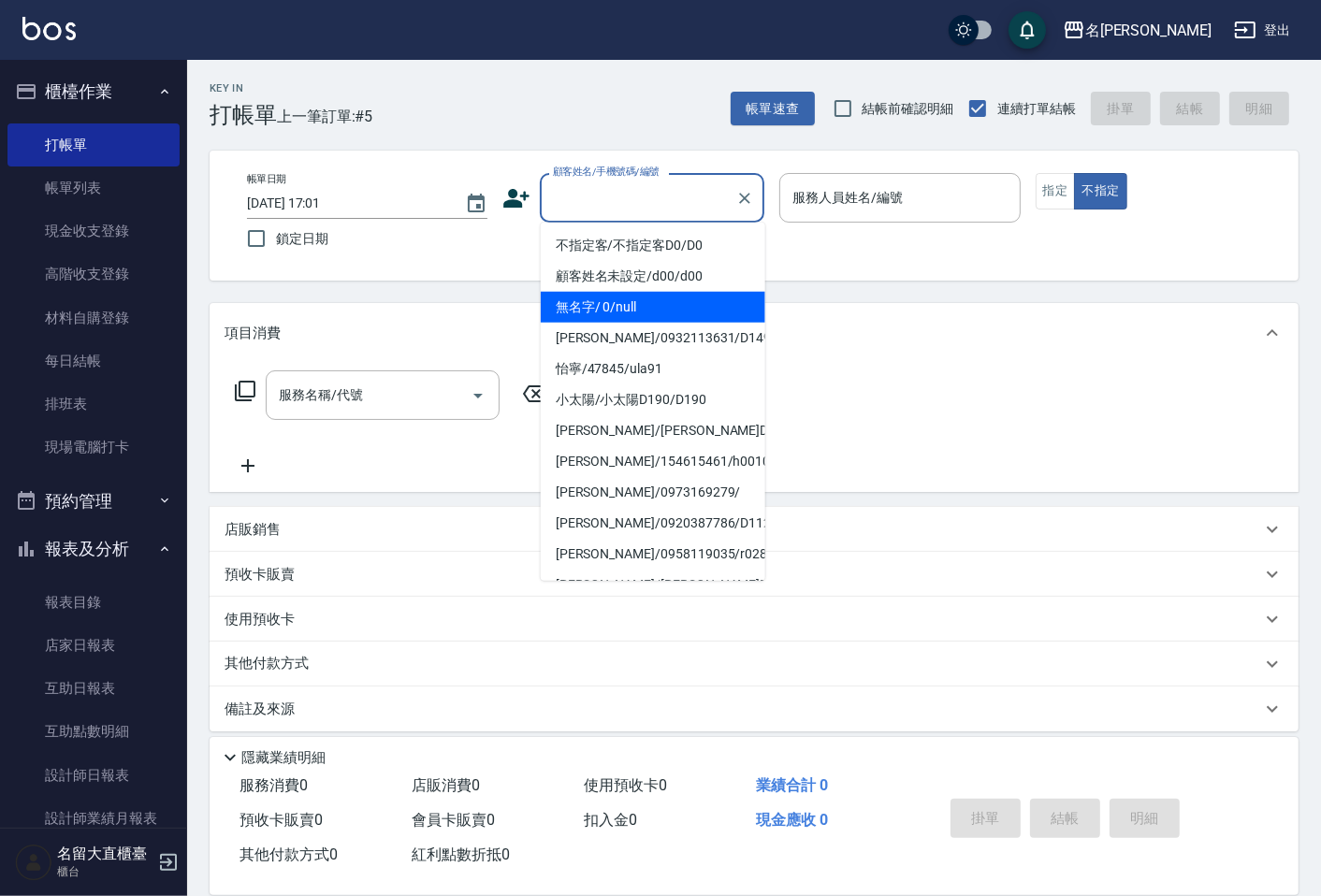 Image resolution: width=1321 pixels, height=896 pixels. What do you see at coordinates (908, 109) in the screenshot?
I see `span: 結帳前確認明細` at bounding box center [908, 109].